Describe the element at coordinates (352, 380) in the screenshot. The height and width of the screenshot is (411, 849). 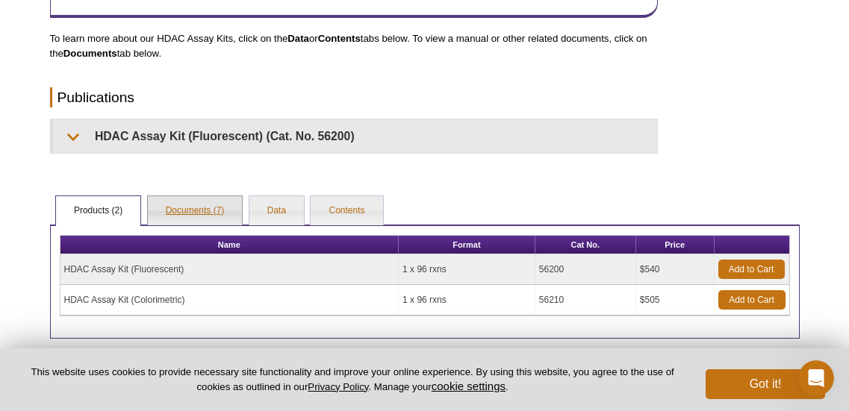
I see `p: This website uses cookies to provide necessary site functionality and improve your online experie...` at that location.